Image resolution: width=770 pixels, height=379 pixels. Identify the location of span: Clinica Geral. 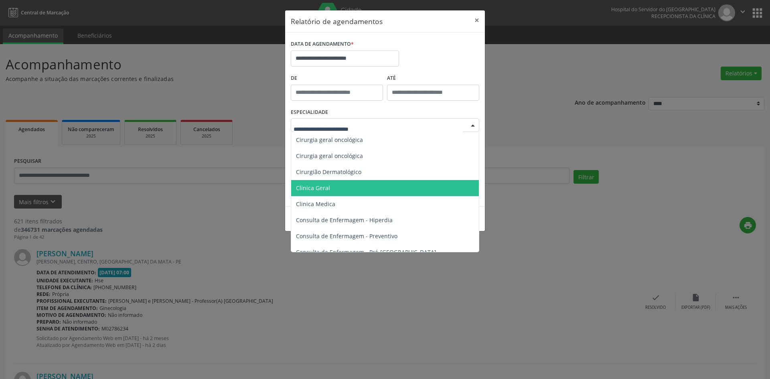
(313, 188).